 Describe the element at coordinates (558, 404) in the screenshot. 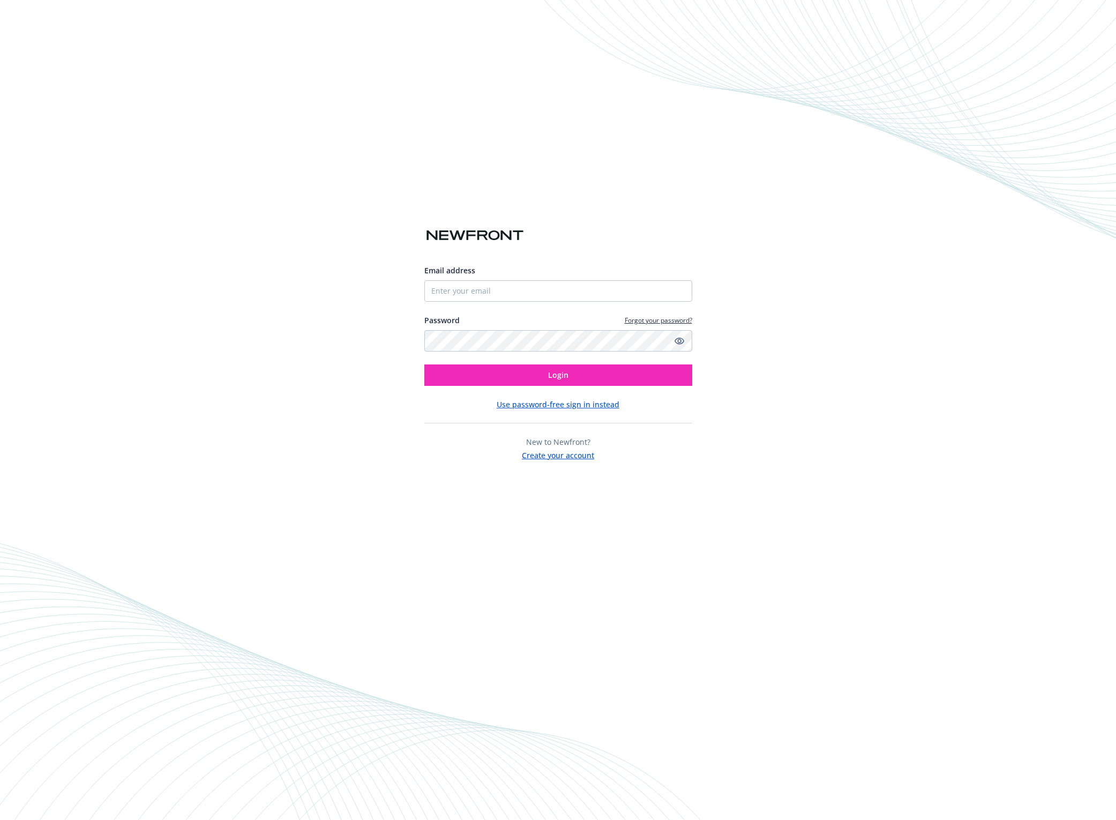

I see `button: Use password-free sign in instead` at that location.